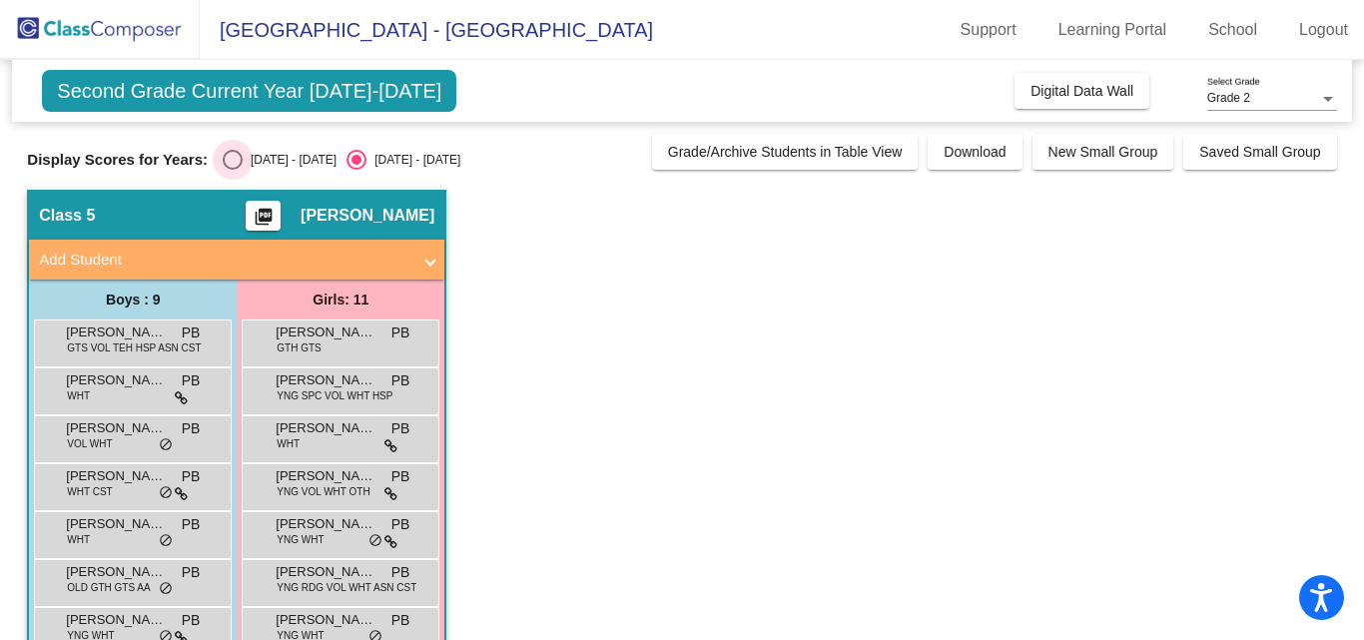  What do you see at coordinates (1112, 30) in the screenshot?
I see `a: Learning Portal` at bounding box center [1112, 30].